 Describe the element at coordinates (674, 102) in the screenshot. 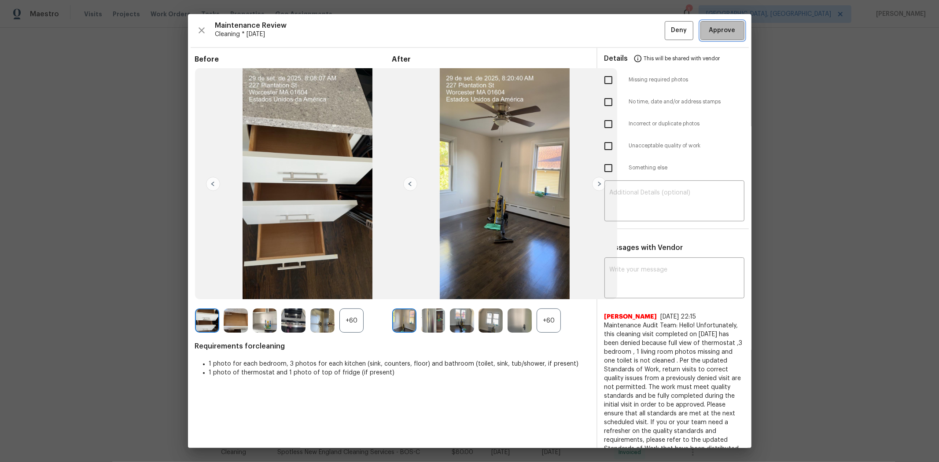

I see `div: No time, date and/or address stamps` at that location.